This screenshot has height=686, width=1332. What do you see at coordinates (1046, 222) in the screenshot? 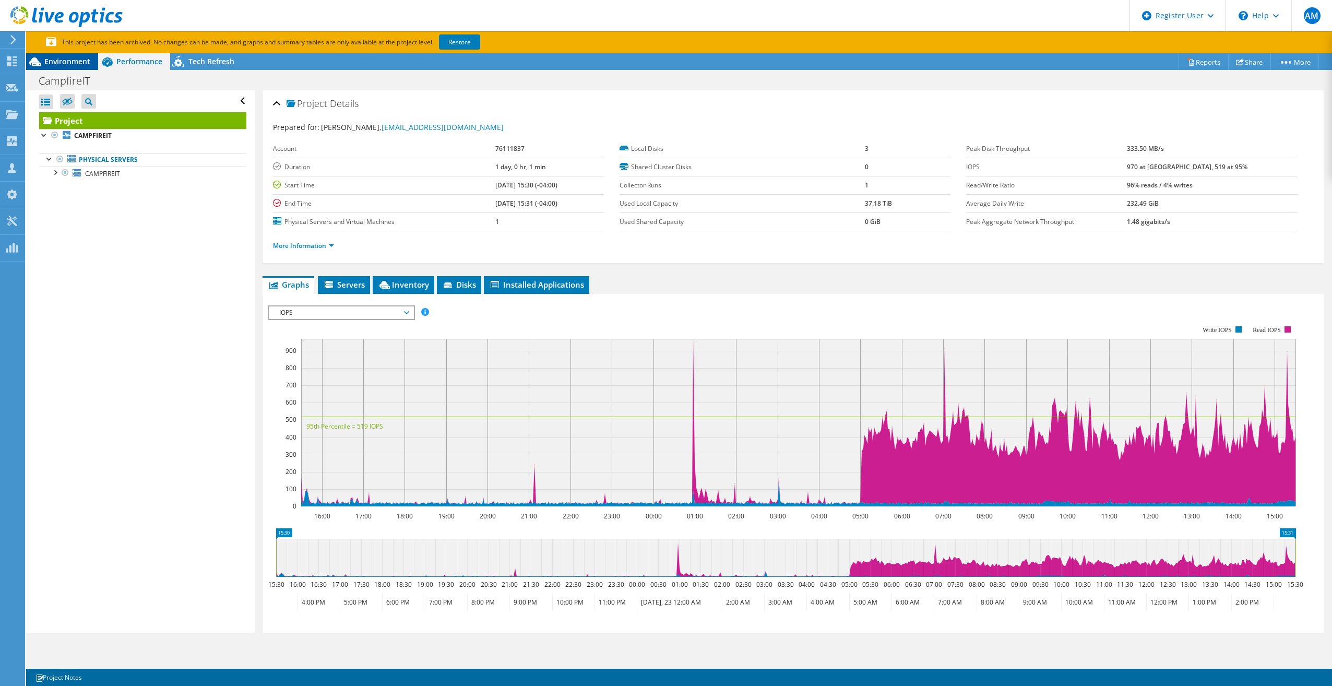
I see `label: Peak Aggregate Network Throughput` at bounding box center [1046, 222].